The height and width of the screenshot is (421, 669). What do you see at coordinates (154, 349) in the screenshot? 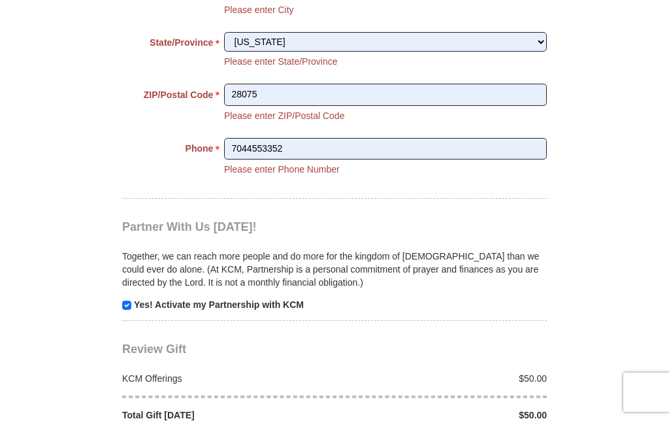
I see `span: Review Gift` at bounding box center [154, 349].